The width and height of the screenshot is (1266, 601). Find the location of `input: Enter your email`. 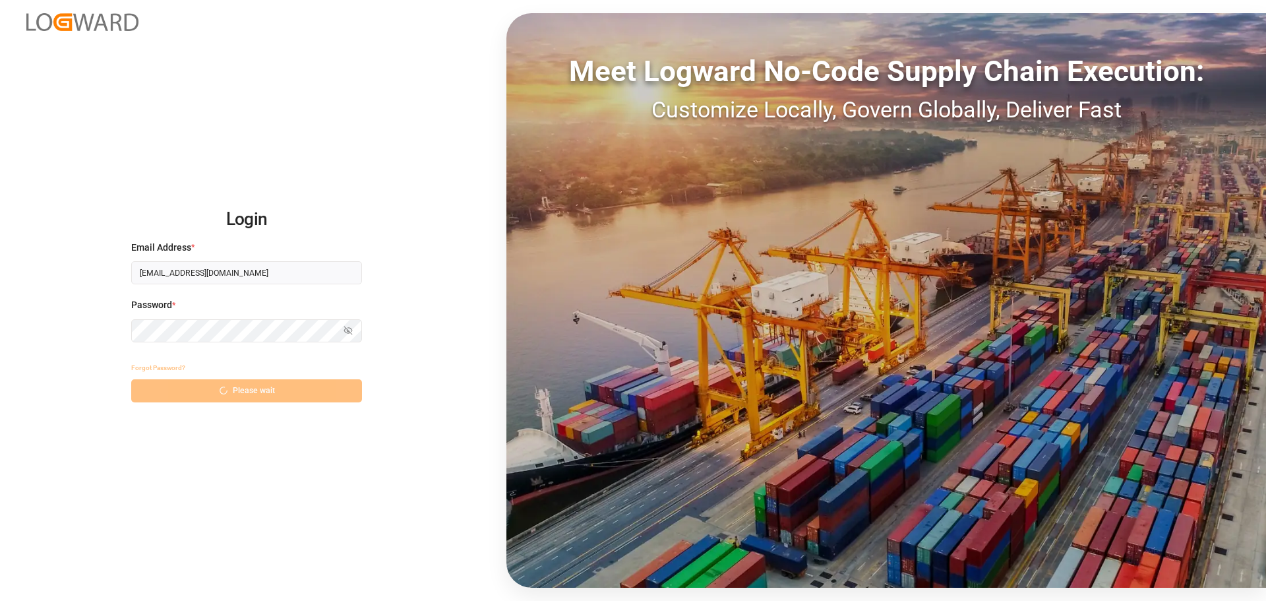

input: Enter your email is located at coordinates (247, 272).